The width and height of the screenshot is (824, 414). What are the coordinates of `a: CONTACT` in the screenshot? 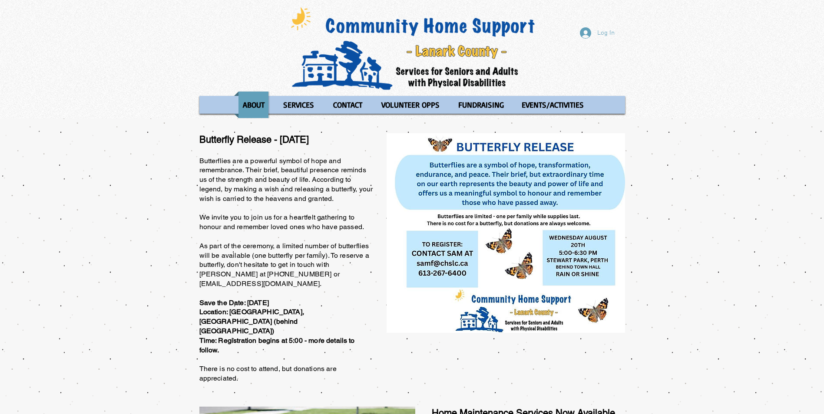 It's located at (348, 105).